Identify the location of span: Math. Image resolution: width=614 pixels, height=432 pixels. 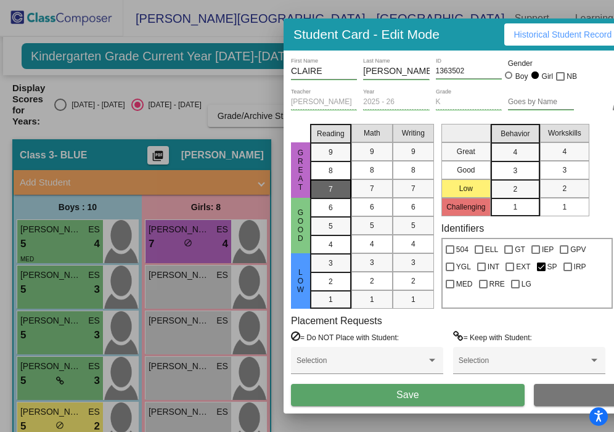
(372, 133).